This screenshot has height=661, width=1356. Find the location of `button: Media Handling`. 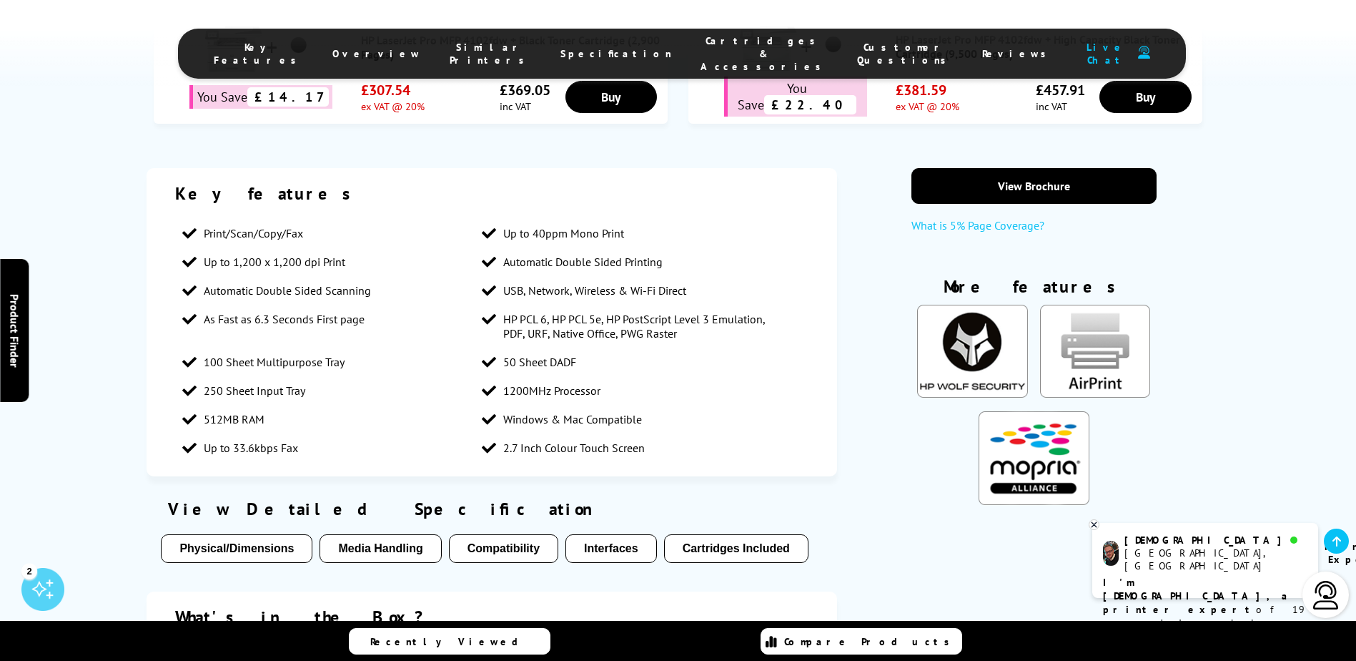

button: Media Handling is located at coordinates (380, 548).